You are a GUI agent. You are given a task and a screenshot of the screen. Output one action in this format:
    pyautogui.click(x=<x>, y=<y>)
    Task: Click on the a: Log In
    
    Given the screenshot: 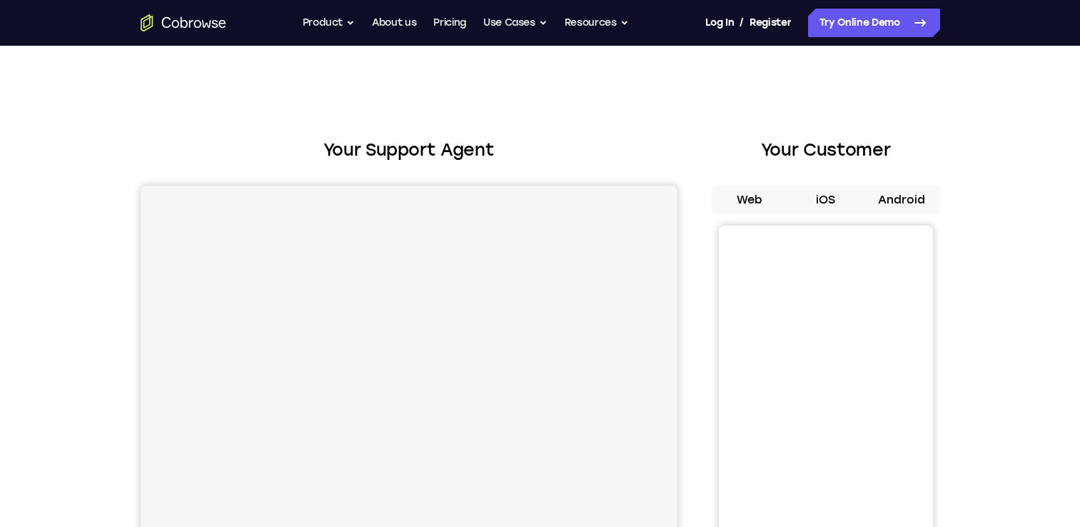 What is the action you would take?
    pyautogui.click(x=720, y=23)
    